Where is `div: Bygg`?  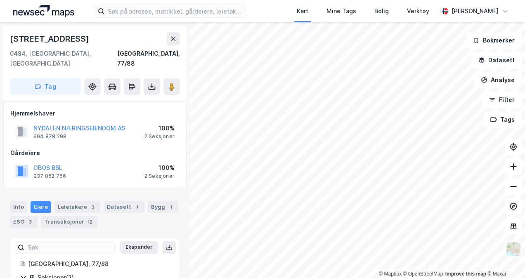
div: Bygg is located at coordinates (163, 207).